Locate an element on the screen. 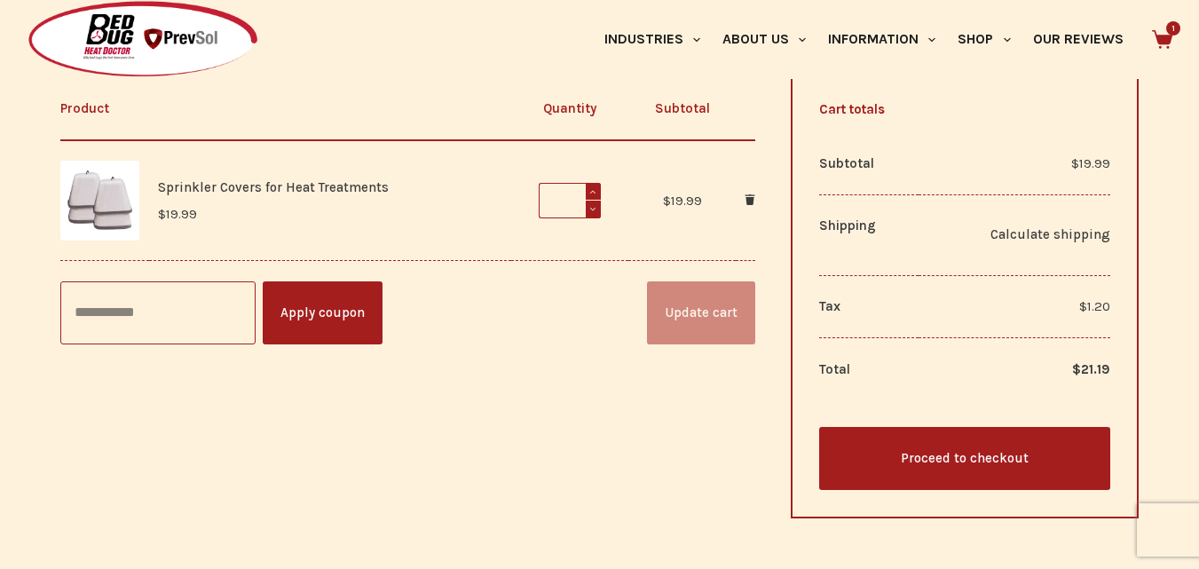 The height and width of the screenshot is (569, 1199). th: Product is located at coordinates (286, 108).